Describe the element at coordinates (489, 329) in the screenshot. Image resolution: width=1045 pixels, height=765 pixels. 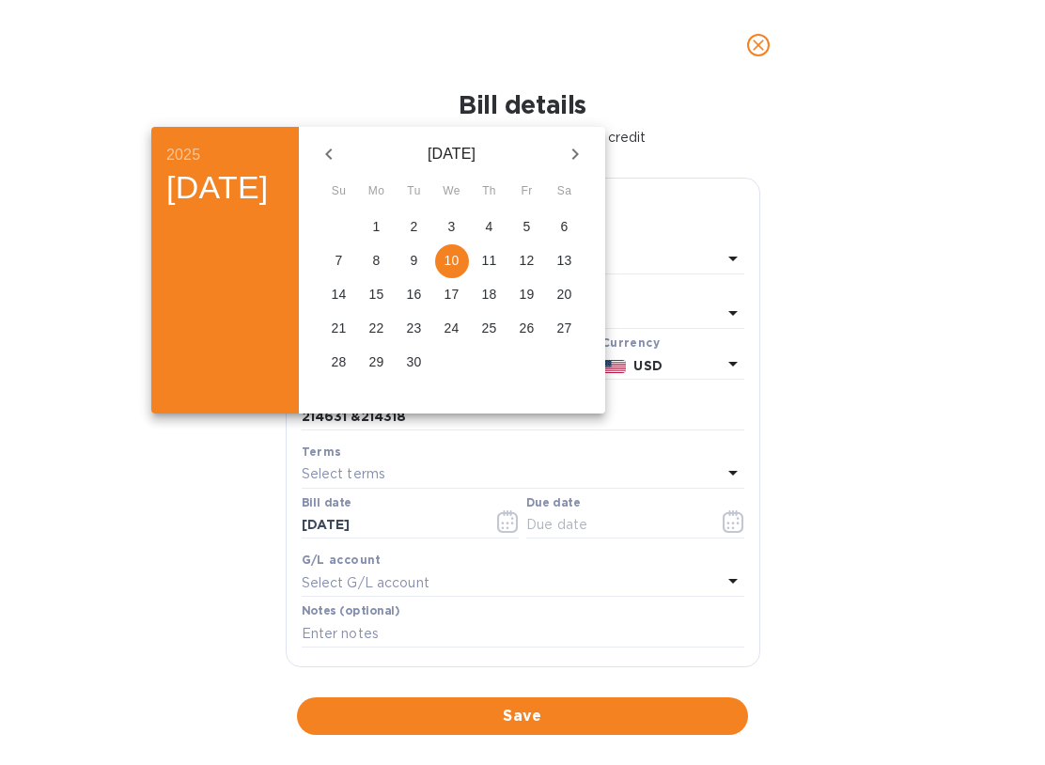
I see `button: 25` at that location.